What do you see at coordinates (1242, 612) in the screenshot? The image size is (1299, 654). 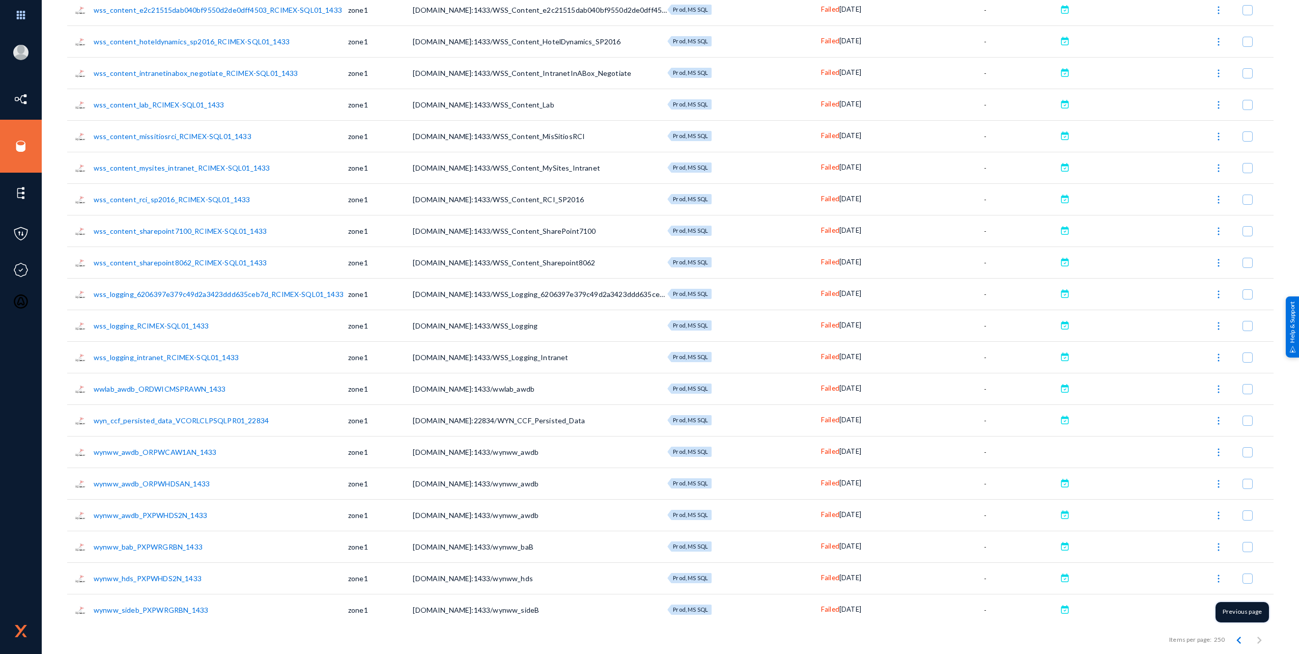 I see `div: Previous page` at bounding box center [1242, 612].